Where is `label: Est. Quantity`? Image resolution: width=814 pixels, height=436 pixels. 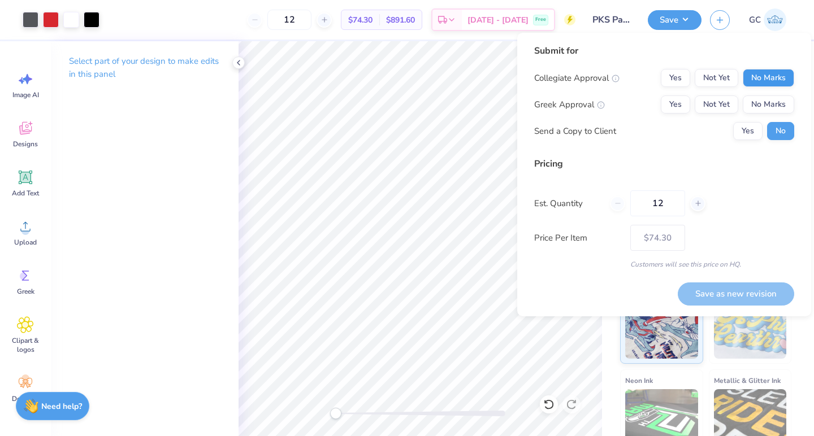
label: Est. Quantity is located at coordinates (568, 204).